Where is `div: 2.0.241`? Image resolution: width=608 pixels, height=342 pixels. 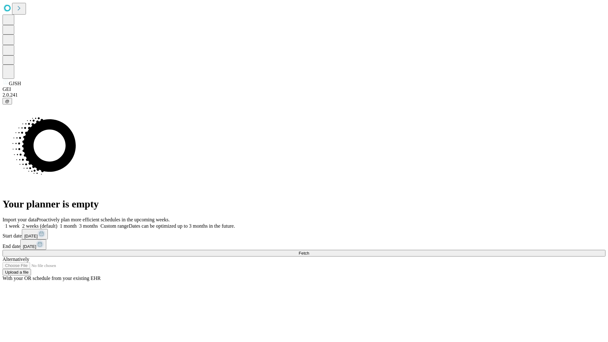
div: 2.0.241 is located at coordinates (304, 95).